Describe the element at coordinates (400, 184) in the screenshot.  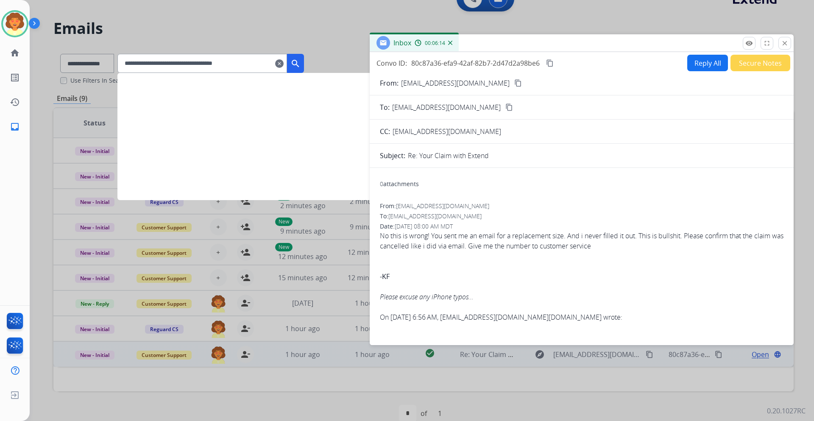
I see `div: attachments` at that location.